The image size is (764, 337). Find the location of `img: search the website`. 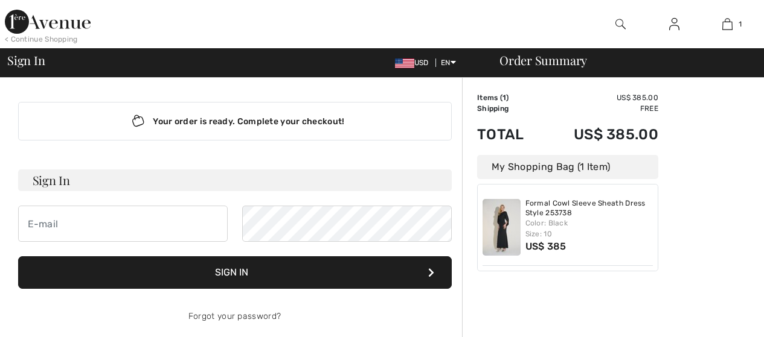

img: search the website is located at coordinates (620, 24).